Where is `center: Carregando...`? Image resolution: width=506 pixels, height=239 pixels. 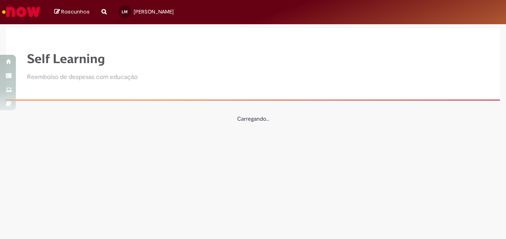
center: Carregando... is located at coordinates (253, 119).